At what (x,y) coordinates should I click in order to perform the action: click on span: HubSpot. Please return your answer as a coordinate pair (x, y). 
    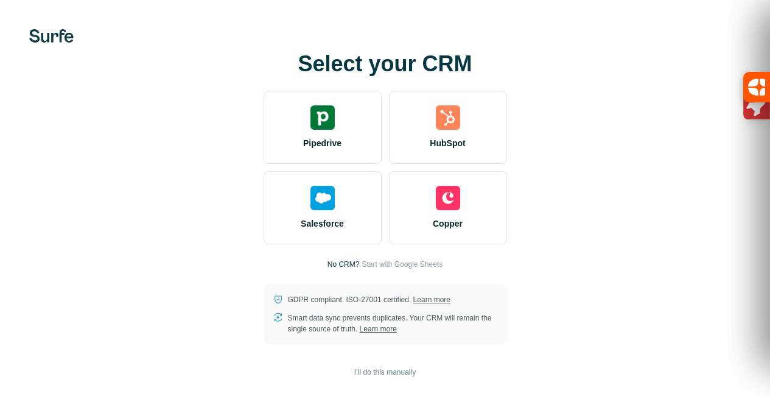
    Looking at the image, I should click on (447, 143).